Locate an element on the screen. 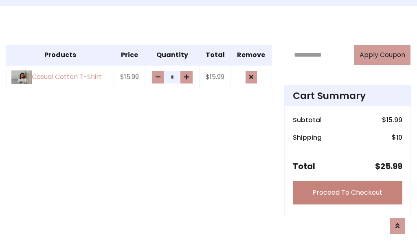 Image resolution: width=417 pixels, height=246 pixels. button: Apply Coupon is located at coordinates (382, 55).